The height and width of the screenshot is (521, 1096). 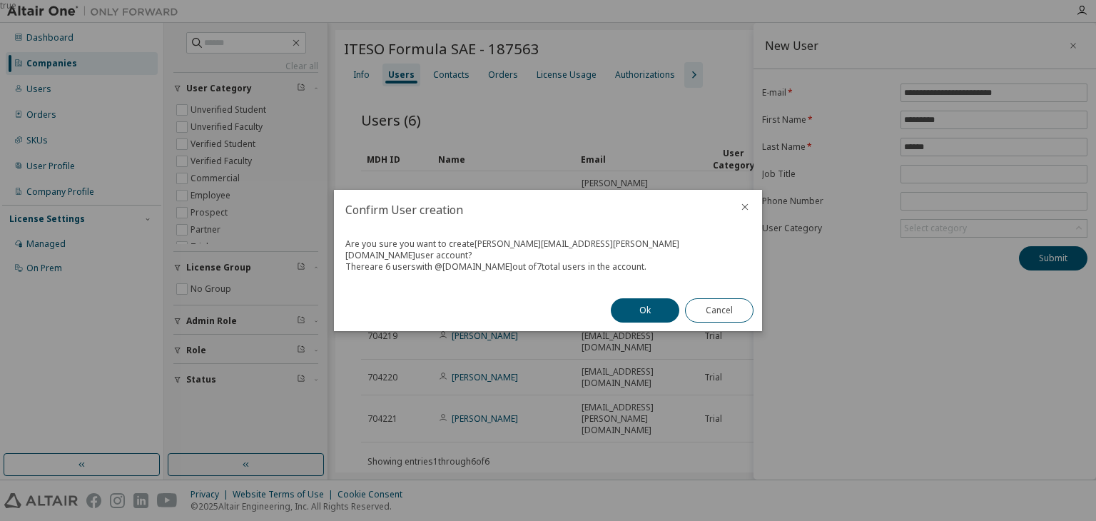 What do you see at coordinates (719, 310) in the screenshot?
I see `button: Cancel` at bounding box center [719, 310].